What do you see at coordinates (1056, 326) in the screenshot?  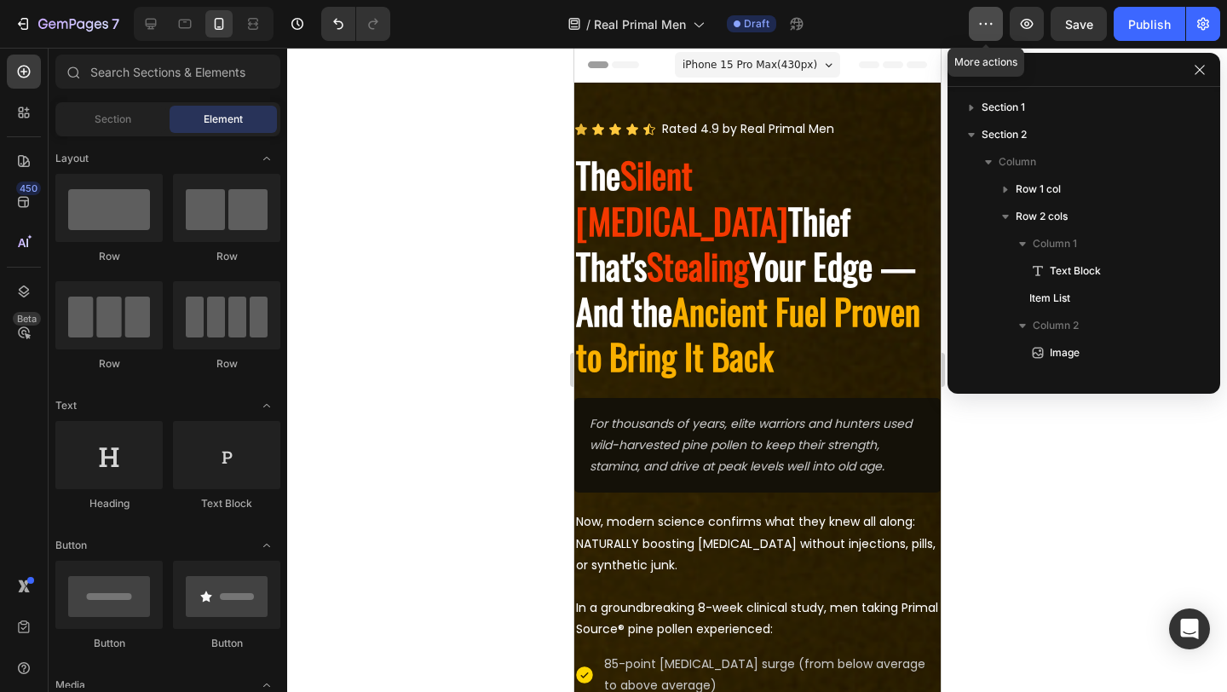 I see `span: Column 2` at bounding box center [1056, 326].